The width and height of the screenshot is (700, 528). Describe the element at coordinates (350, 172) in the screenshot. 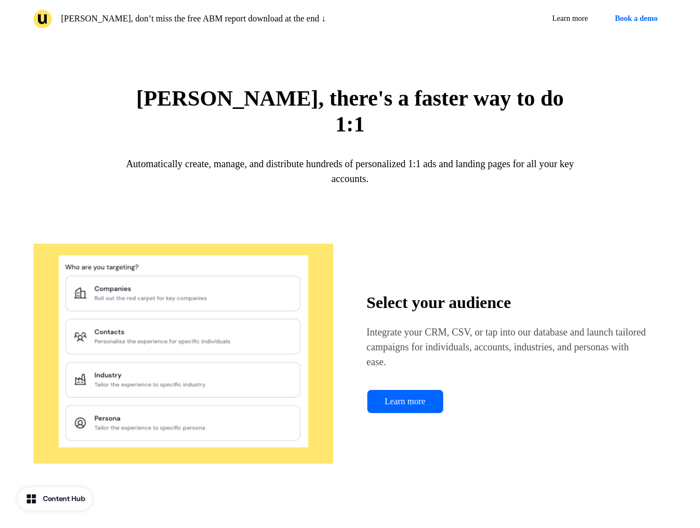

I see `h2: Automatically create, manage, and distribute hundreds of personalized 1:1 ads and landing pages f...` at that location.